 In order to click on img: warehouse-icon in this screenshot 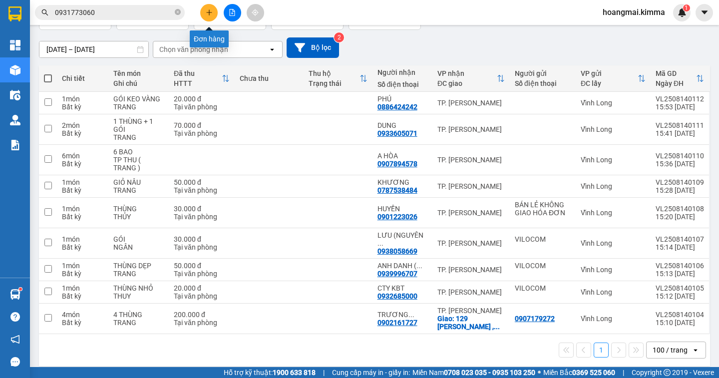, I will do `click(15, 294)`.